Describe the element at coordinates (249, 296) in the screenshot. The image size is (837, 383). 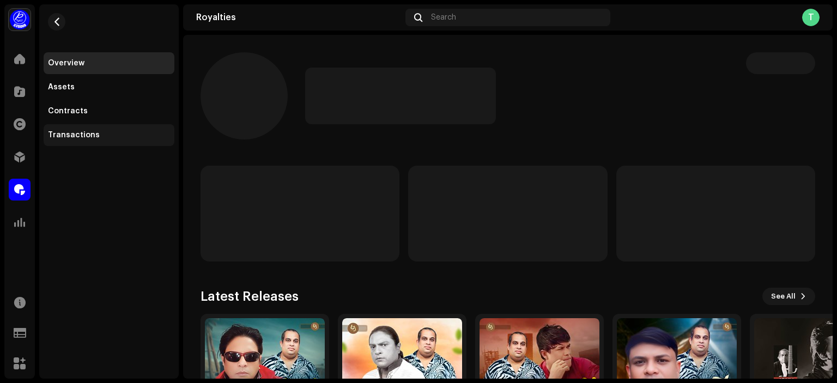
I see `h3: Latest Releases` at that location.